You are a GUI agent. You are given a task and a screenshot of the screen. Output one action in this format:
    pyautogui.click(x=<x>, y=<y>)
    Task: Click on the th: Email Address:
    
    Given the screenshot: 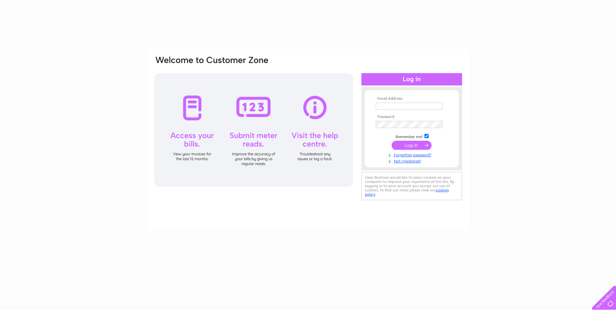 What is the action you would take?
    pyautogui.click(x=412, y=99)
    